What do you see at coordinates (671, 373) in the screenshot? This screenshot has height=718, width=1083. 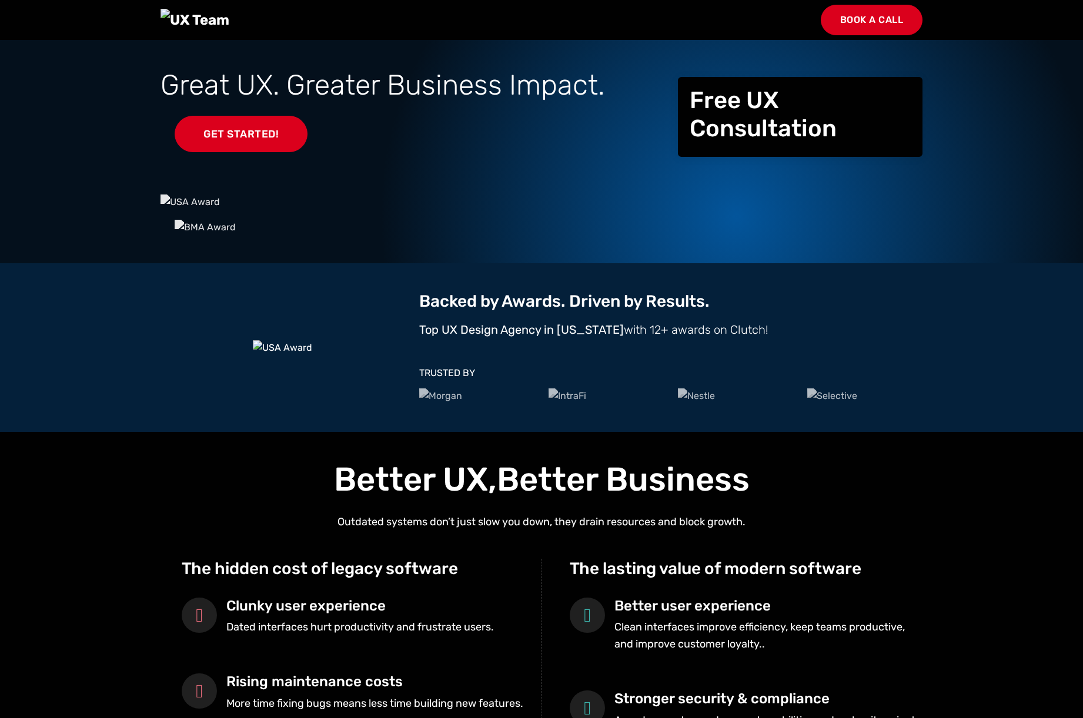 I see `h3: TRUSTED BY` at bounding box center [671, 373].